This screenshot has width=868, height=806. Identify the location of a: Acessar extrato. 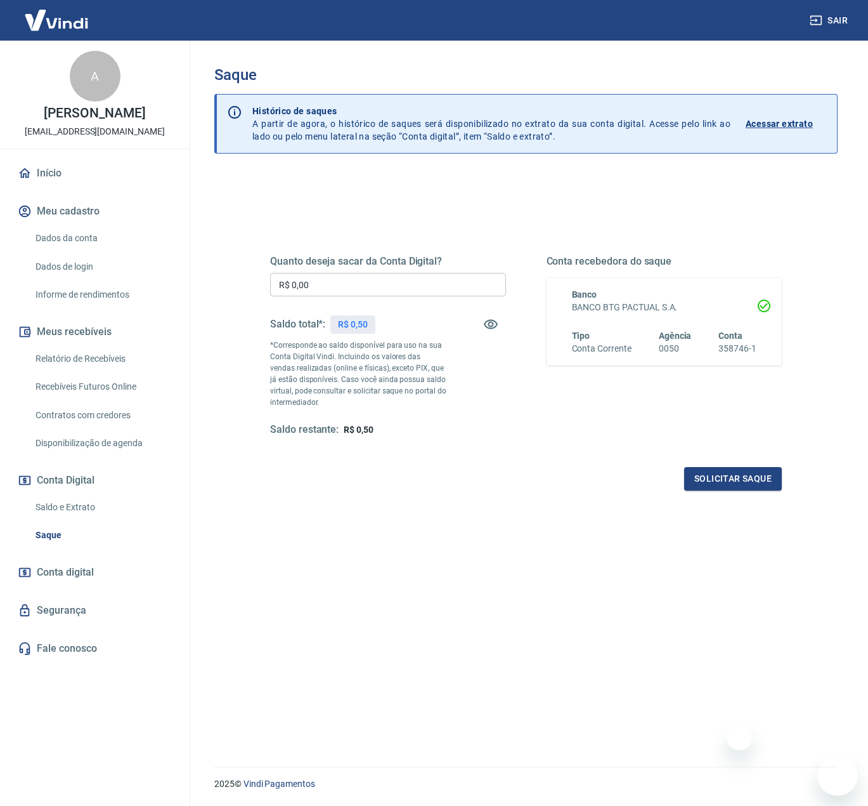
(787, 124).